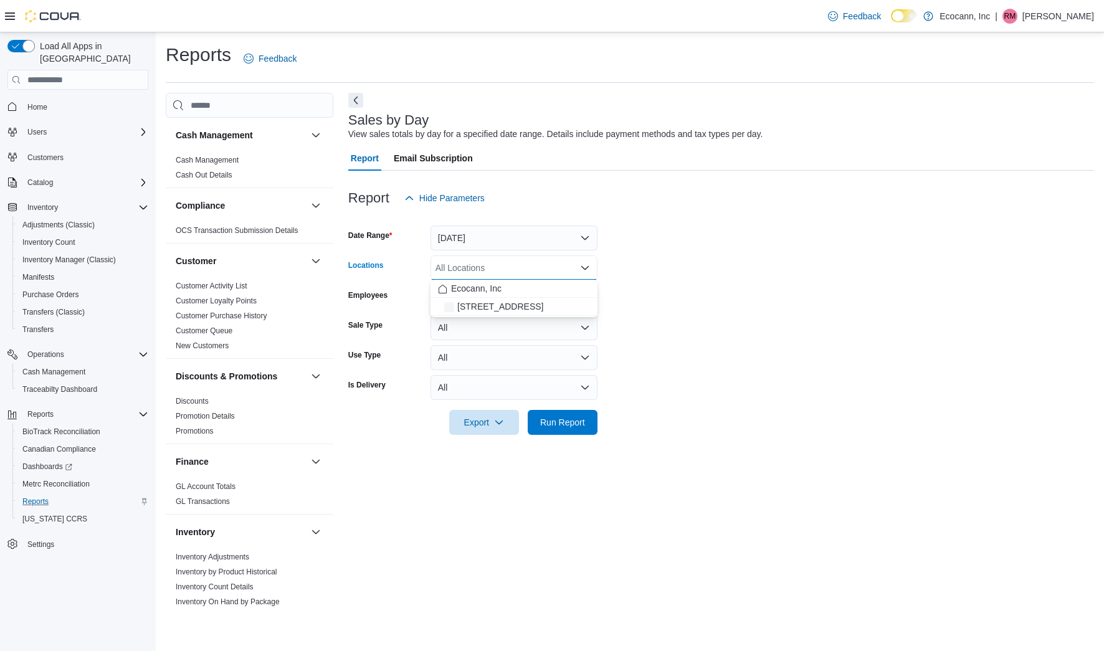  What do you see at coordinates (240, 135) in the screenshot?
I see `button: Cash Management` at bounding box center [240, 135].